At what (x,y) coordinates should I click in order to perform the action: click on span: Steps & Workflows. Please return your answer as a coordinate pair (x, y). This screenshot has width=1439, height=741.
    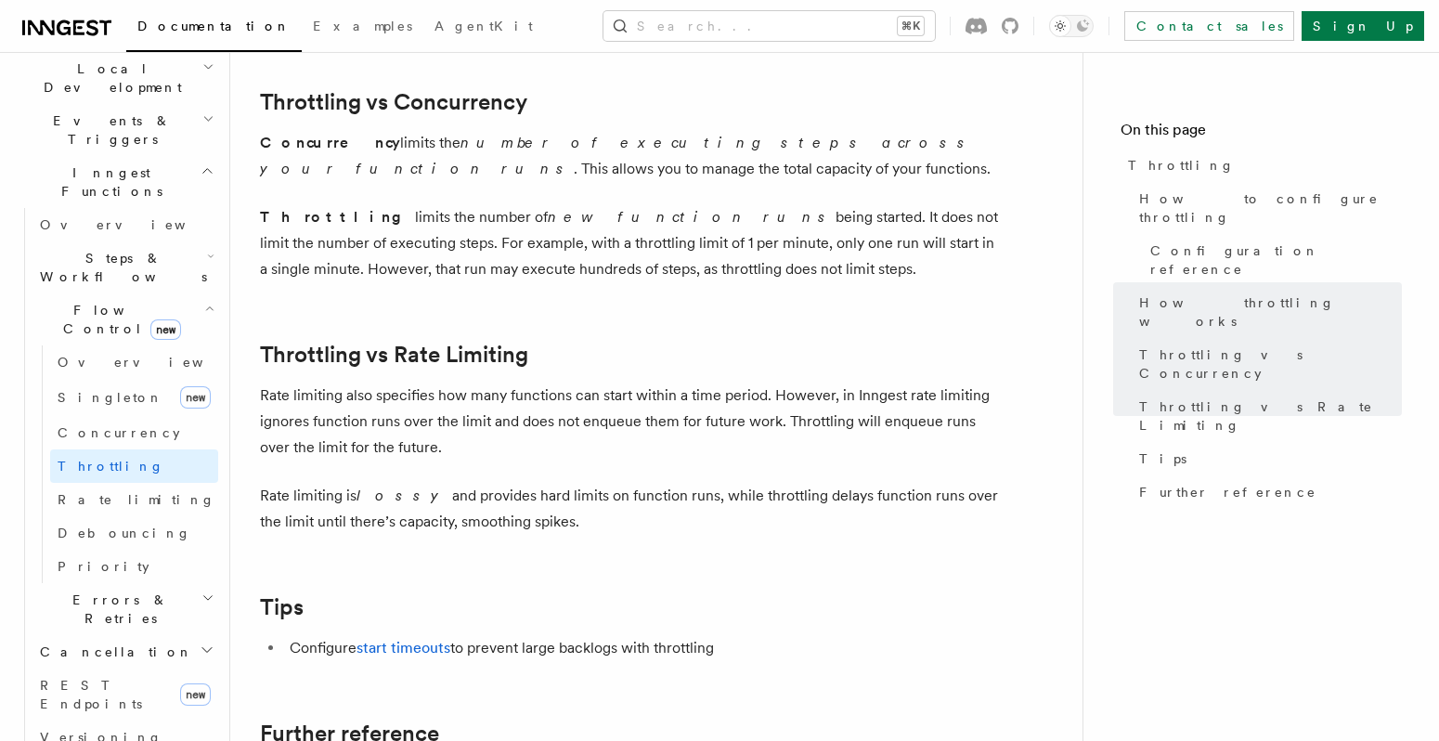
    Looking at the image, I should click on (120, 267).